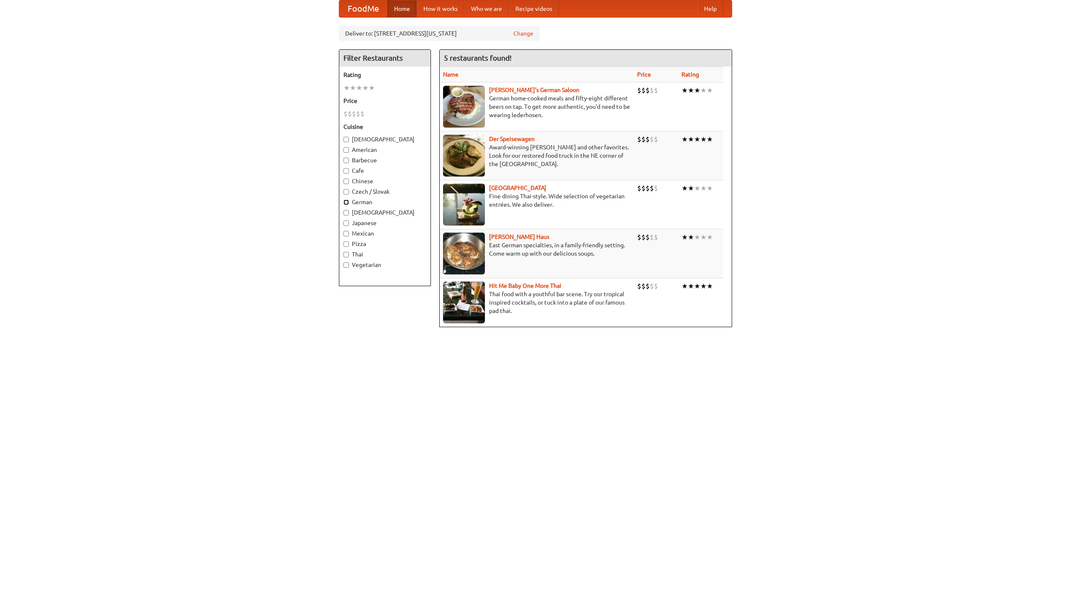 The width and height of the screenshot is (1071, 592). I want to click on label: Barbecue, so click(385, 160).